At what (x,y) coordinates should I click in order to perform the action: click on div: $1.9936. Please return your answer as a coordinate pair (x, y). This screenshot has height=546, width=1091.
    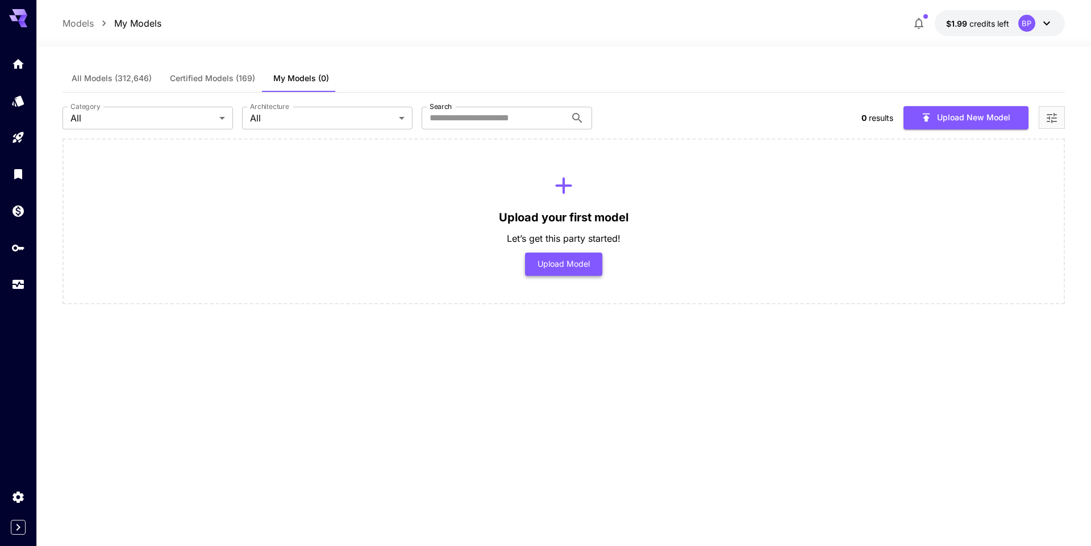
    Looking at the image, I should click on (977, 23).